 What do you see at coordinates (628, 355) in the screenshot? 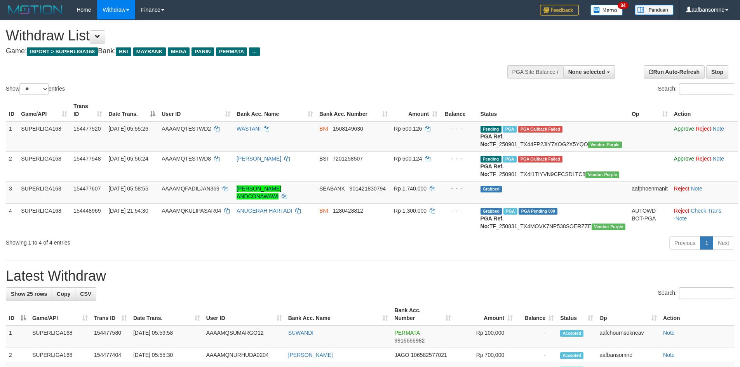
I see `td: aafbansomne` at bounding box center [628, 355].